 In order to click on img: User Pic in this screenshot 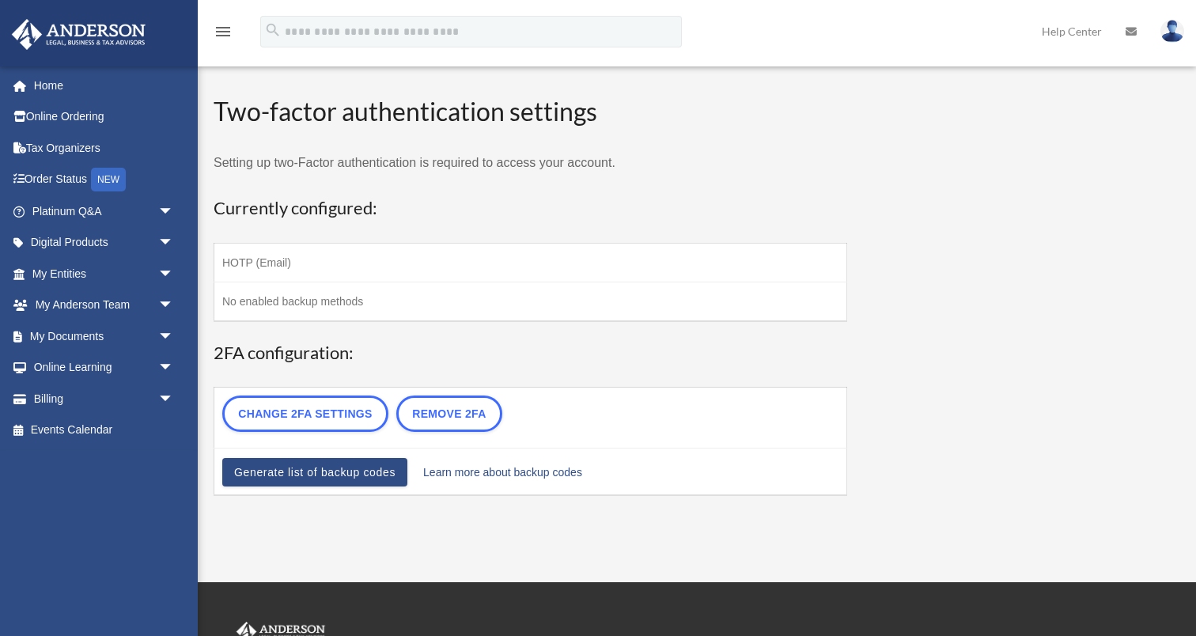, I will do `click(1172, 31)`.